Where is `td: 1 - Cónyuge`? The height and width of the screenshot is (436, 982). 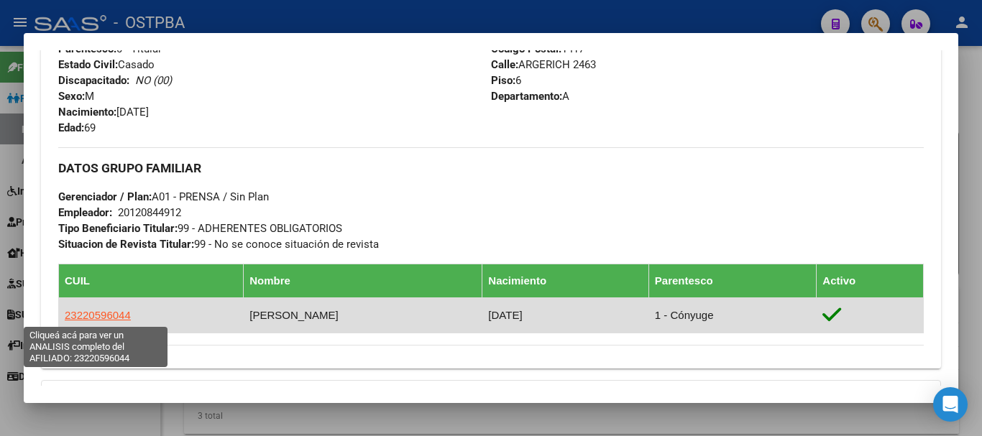 td: 1 - Cónyuge is located at coordinates (732, 315).